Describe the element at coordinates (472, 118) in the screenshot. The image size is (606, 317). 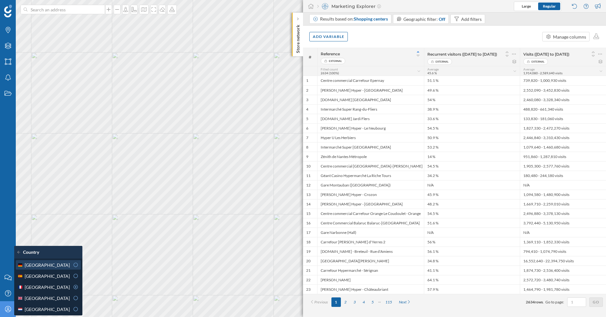
I see `div: 33.6 %` at that location.